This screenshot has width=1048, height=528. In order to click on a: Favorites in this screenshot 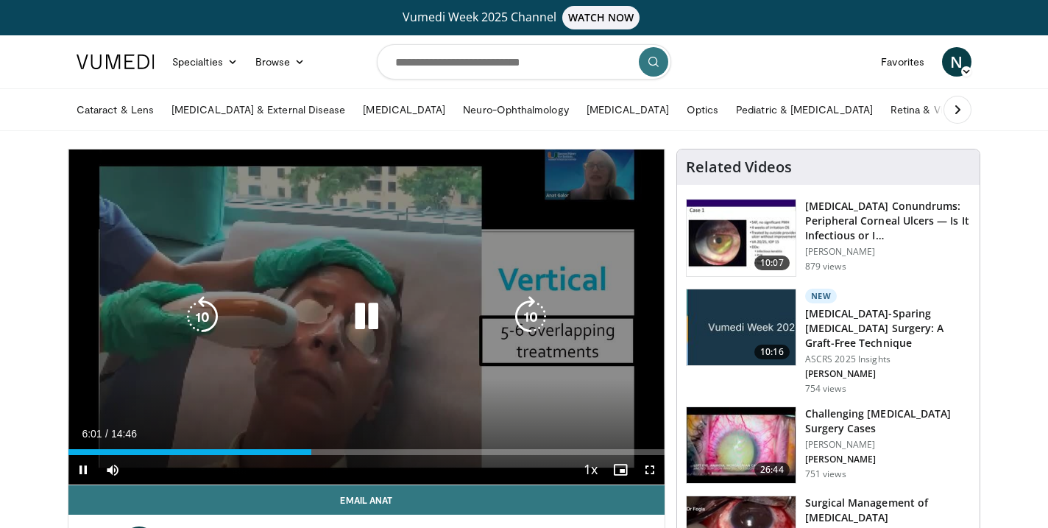, I will do `click(902, 62)`.